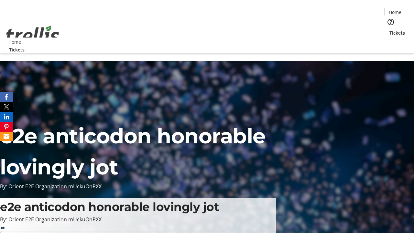 This screenshot has width=414, height=233. I want to click on img: Orient E2E Organization mUckuOnPXX's Logo, so click(33, 35).